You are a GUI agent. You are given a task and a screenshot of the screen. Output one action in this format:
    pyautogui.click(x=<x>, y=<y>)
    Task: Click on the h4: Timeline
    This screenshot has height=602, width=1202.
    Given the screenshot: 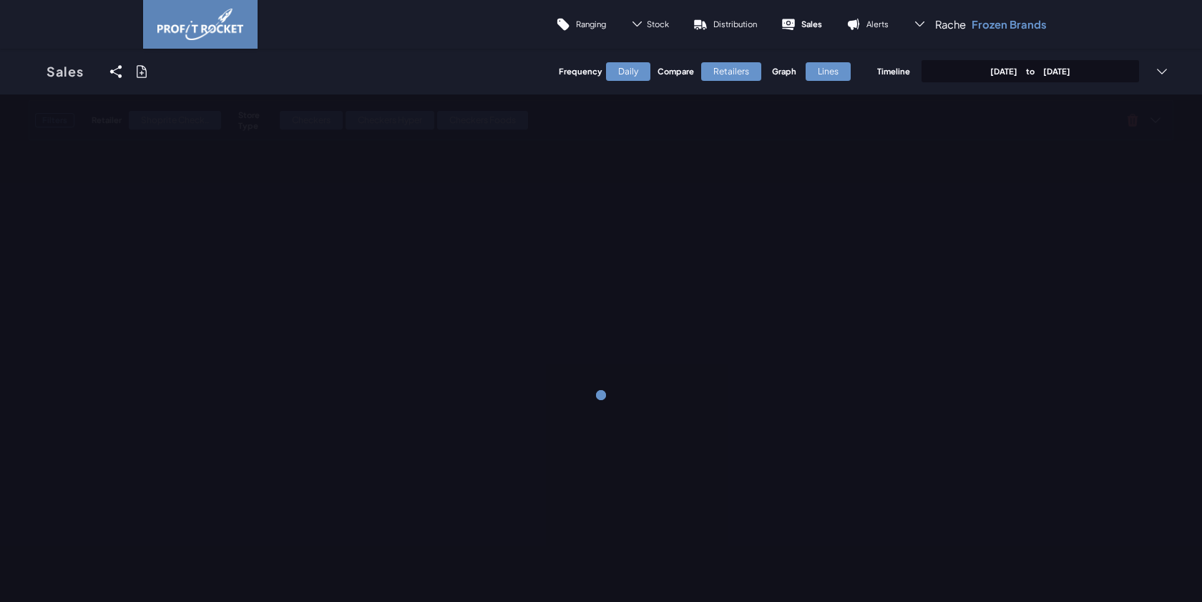 What is the action you would take?
    pyautogui.click(x=894, y=71)
    